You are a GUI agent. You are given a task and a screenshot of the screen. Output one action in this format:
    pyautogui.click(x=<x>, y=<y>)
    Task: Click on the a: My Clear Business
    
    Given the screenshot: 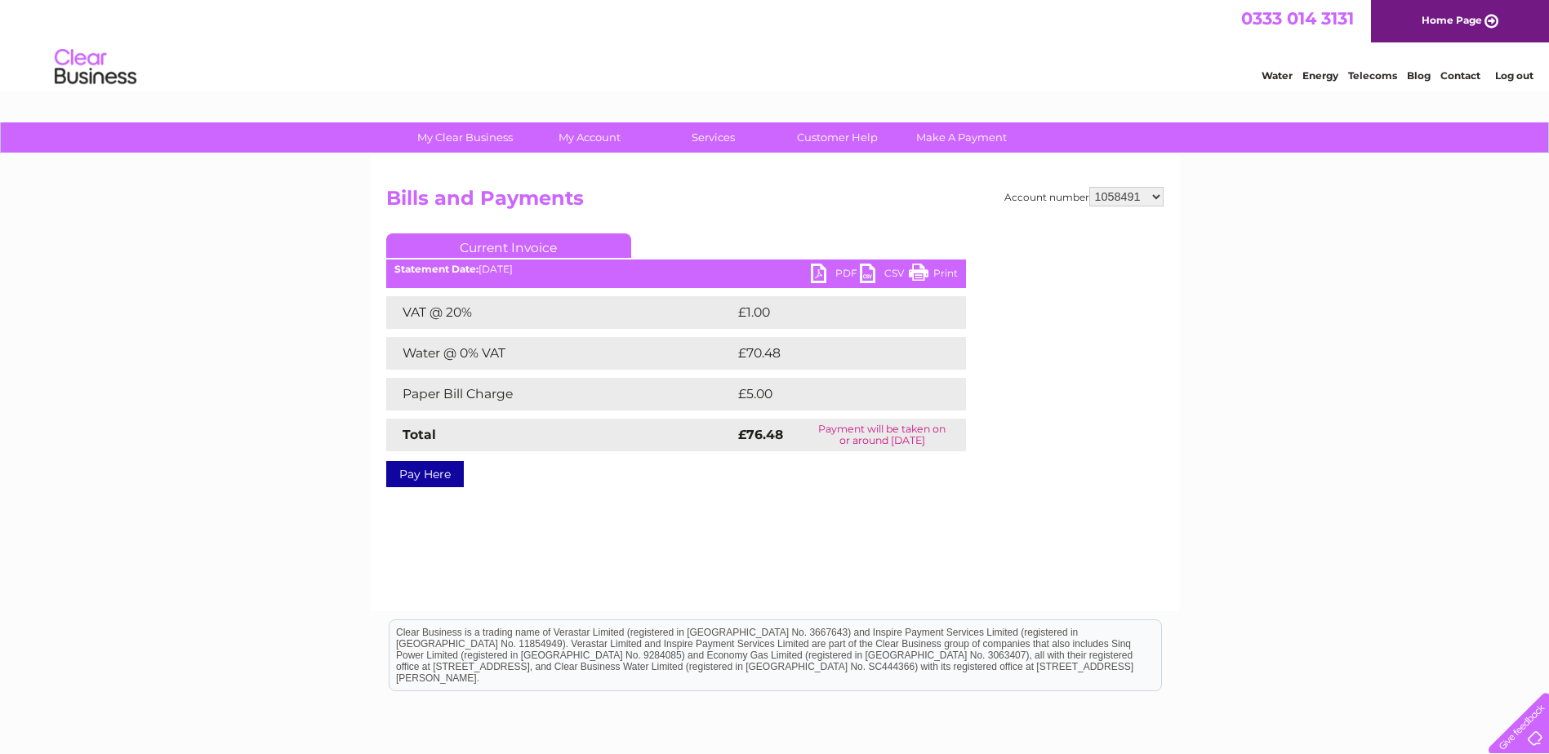 What is the action you would take?
    pyautogui.click(x=465, y=137)
    